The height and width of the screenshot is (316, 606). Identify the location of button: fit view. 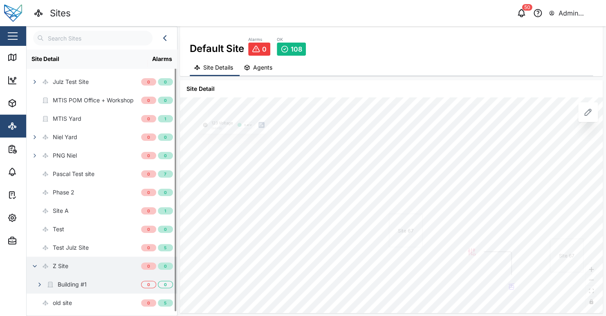
(591, 291).